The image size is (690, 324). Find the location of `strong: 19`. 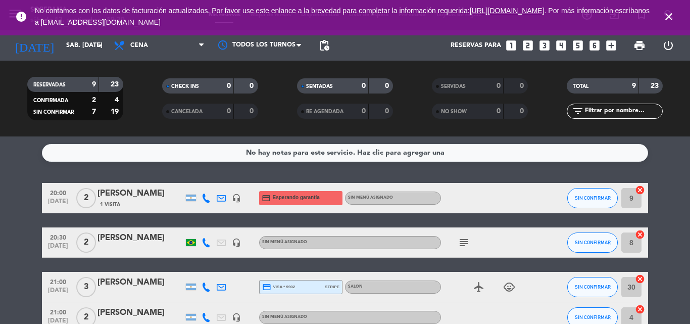

strong: 19 is located at coordinates (116, 112).